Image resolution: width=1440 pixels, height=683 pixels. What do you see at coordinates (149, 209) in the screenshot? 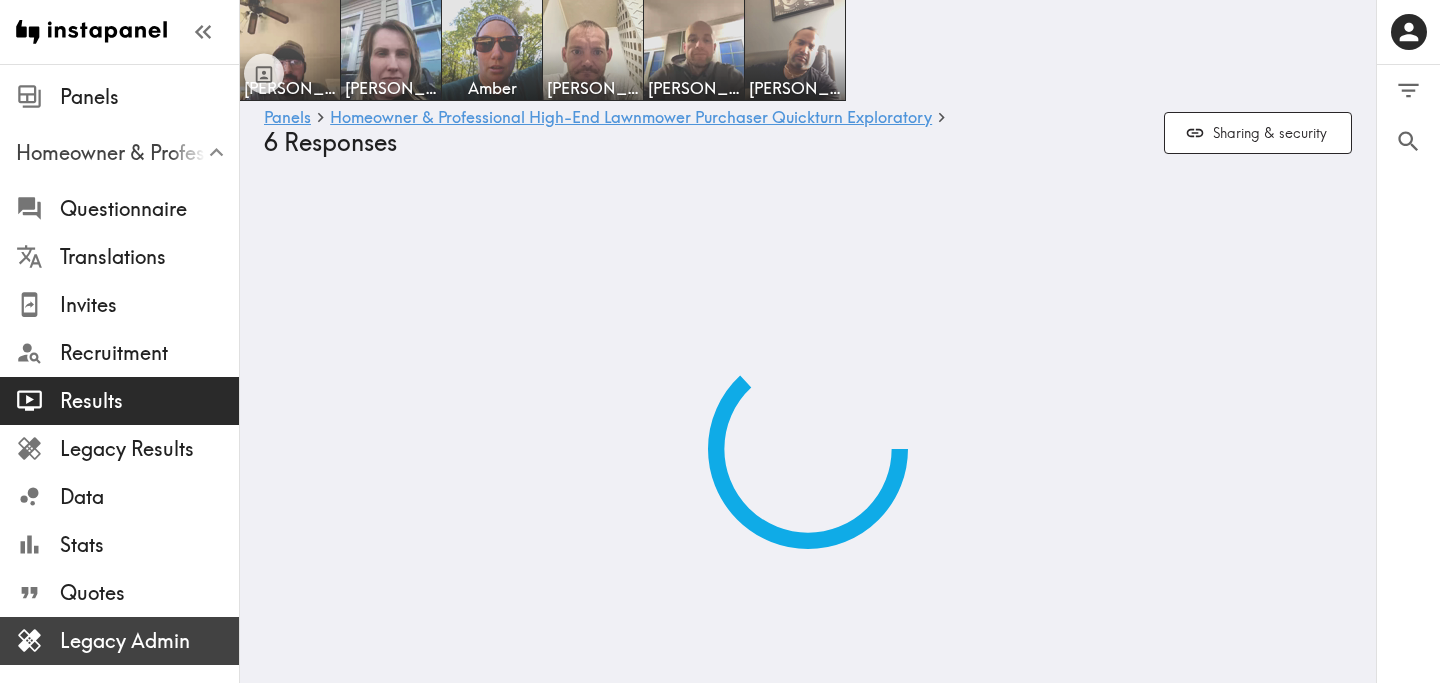
I see `span: Questionnaire` at bounding box center [149, 209].